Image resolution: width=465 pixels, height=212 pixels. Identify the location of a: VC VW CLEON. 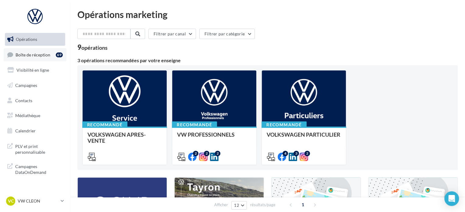
(35, 201).